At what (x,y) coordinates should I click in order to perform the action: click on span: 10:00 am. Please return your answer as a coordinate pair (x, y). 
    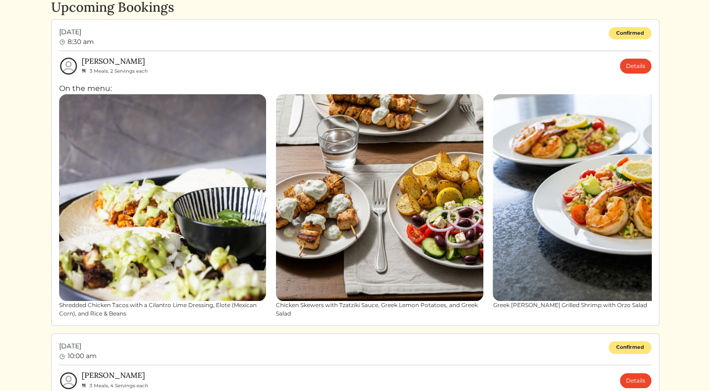
    Looking at the image, I should click on (82, 356).